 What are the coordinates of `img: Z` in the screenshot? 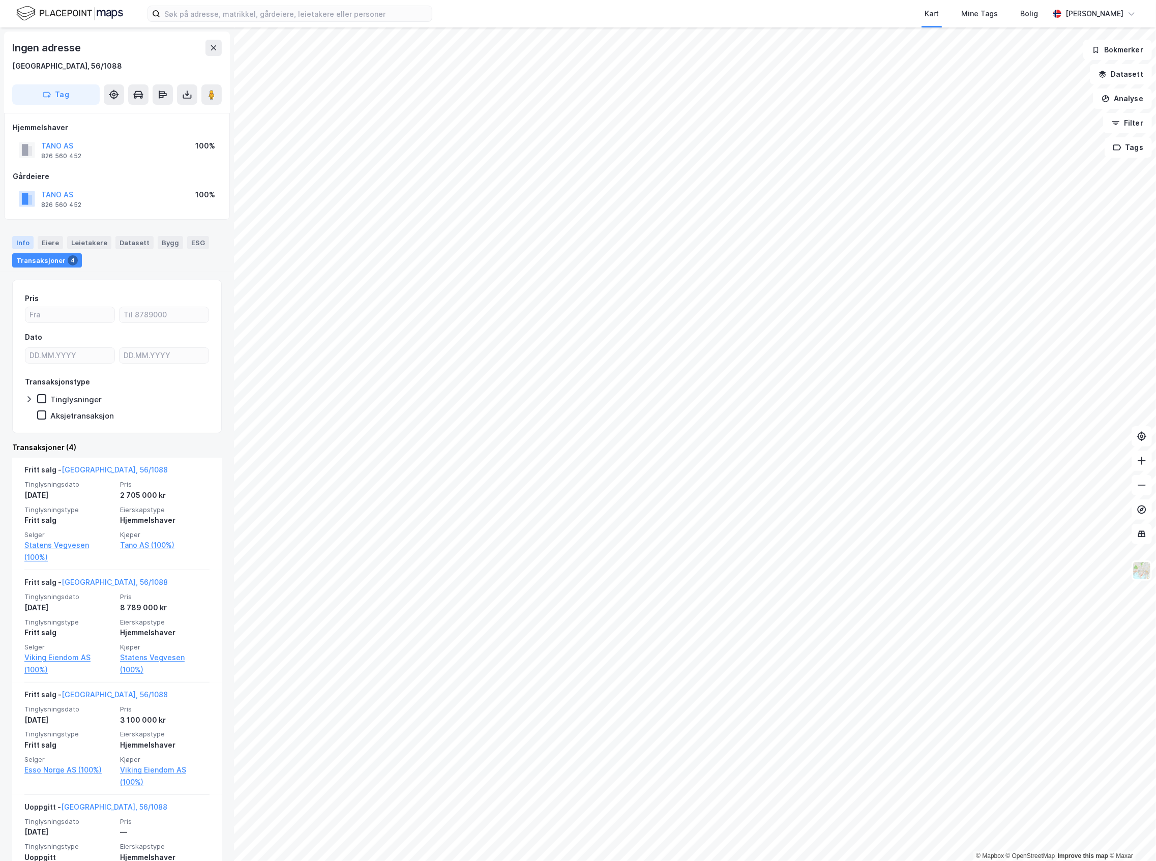 It's located at (1142, 571).